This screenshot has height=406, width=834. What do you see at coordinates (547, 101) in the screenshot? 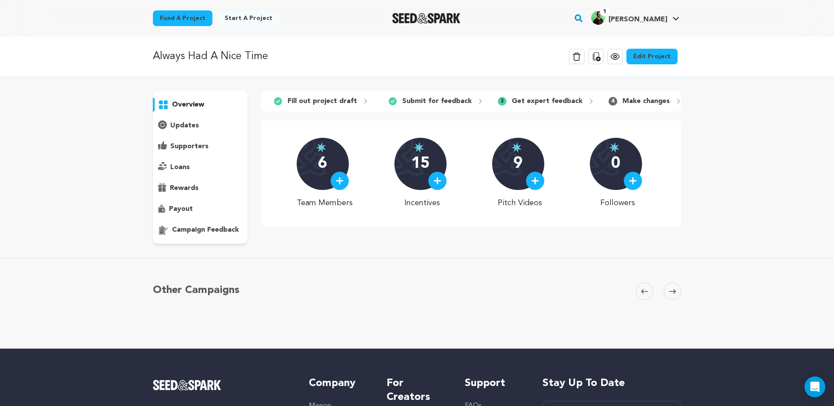
I see `p: Get expert feedback` at bounding box center [547, 101].